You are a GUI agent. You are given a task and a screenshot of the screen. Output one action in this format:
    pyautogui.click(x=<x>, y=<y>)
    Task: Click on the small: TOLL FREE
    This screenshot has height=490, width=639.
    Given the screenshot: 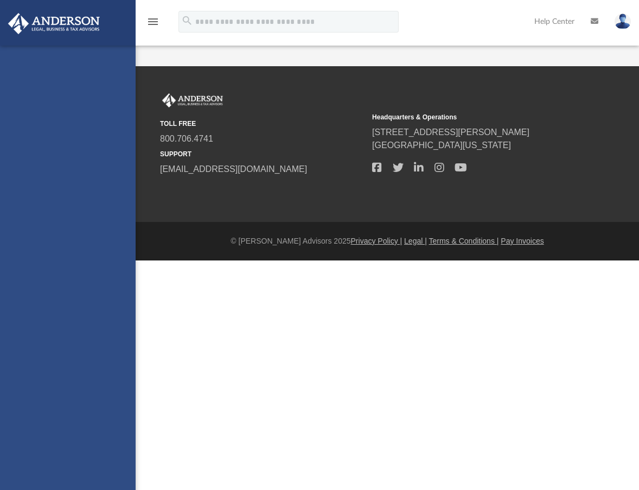 What is the action you would take?
    pyautogui.click(x=262, y=124)
    